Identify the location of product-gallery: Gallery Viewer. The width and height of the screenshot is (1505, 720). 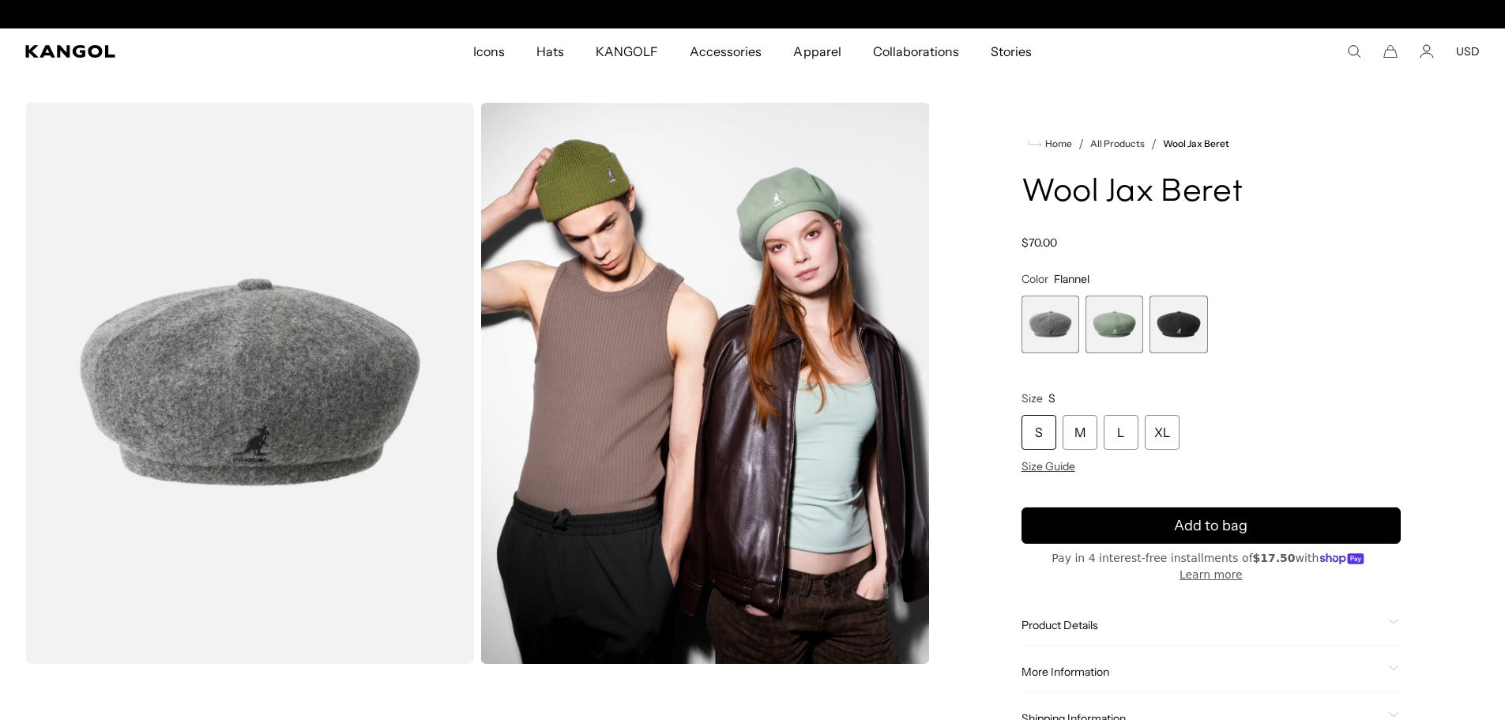
(477, 383).